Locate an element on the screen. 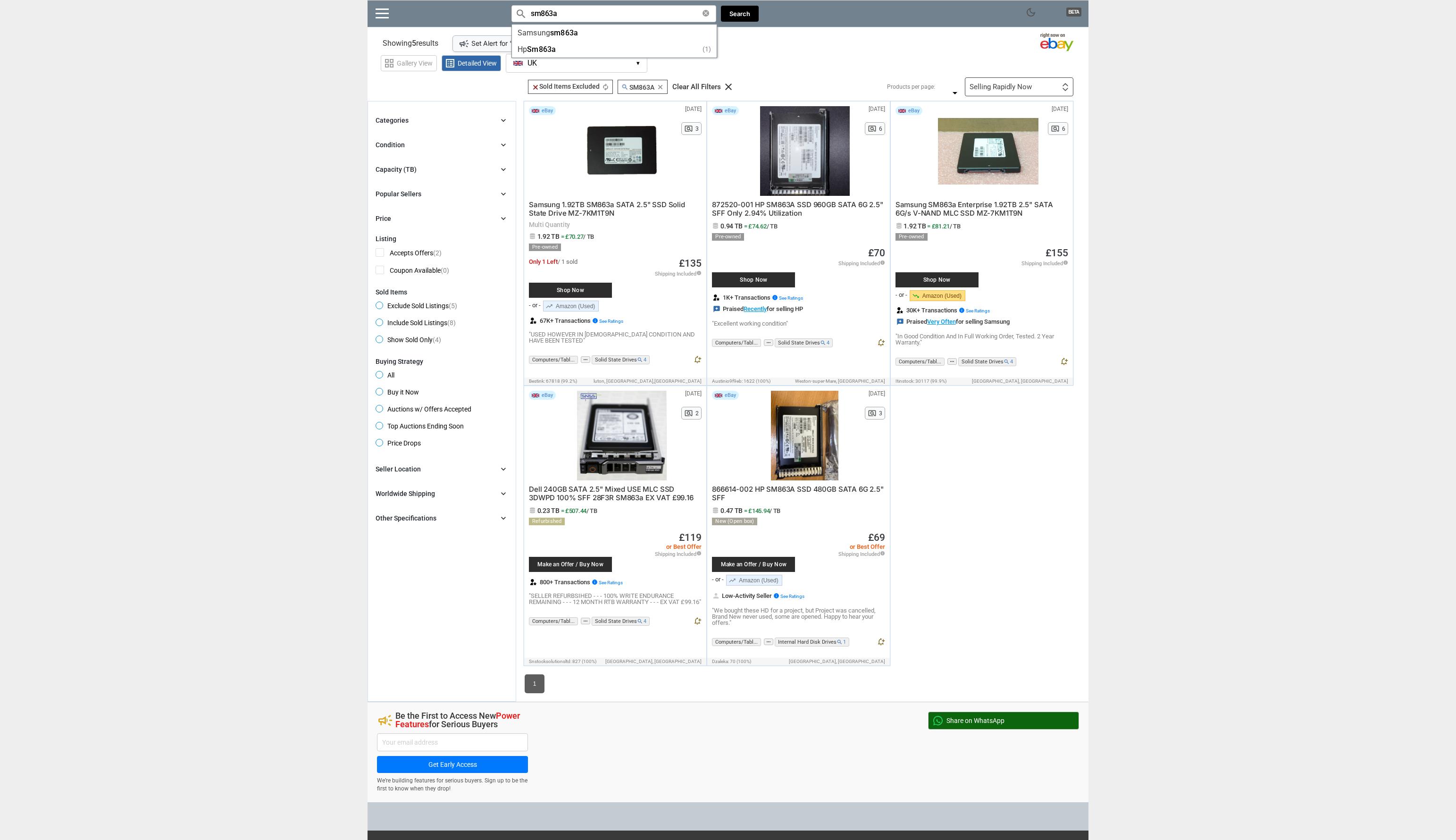 This screenshot has height=840, width=1456. div: Categories is located at coordinates (393, 120).